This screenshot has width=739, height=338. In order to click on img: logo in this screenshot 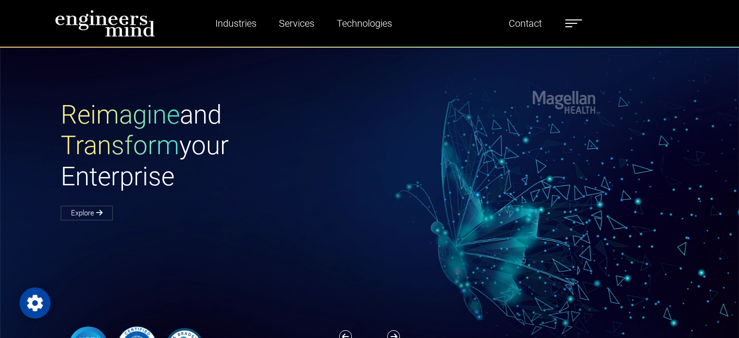, I will do `click(105, 23)`.